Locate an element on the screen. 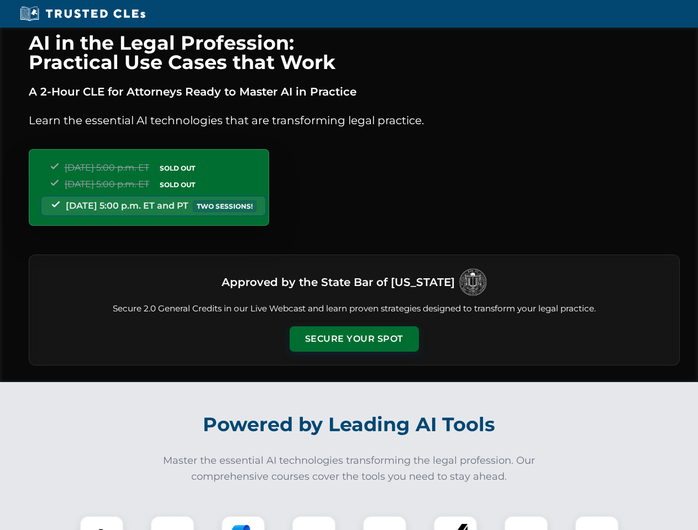  p: A 2-Hour CLE for Attorneys Ready to Master AI in Practice is located at coordinates (354, 92).